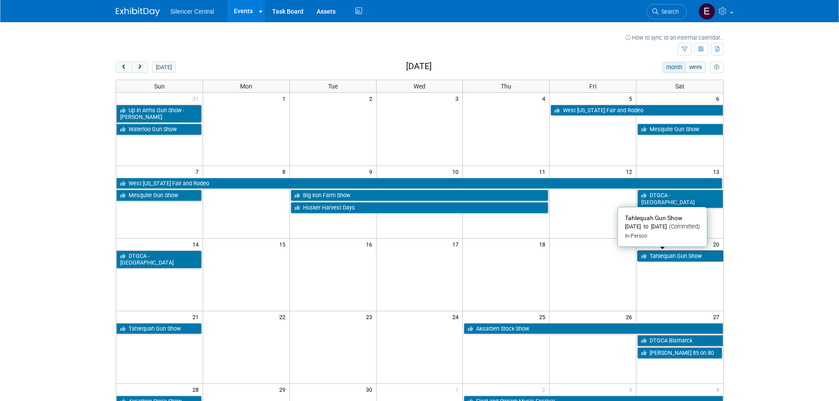  What do you see at coordinates (159, 129) in the screenshot?
I see `a: Waterloo Gun Show` at bounding box center [159, 129].